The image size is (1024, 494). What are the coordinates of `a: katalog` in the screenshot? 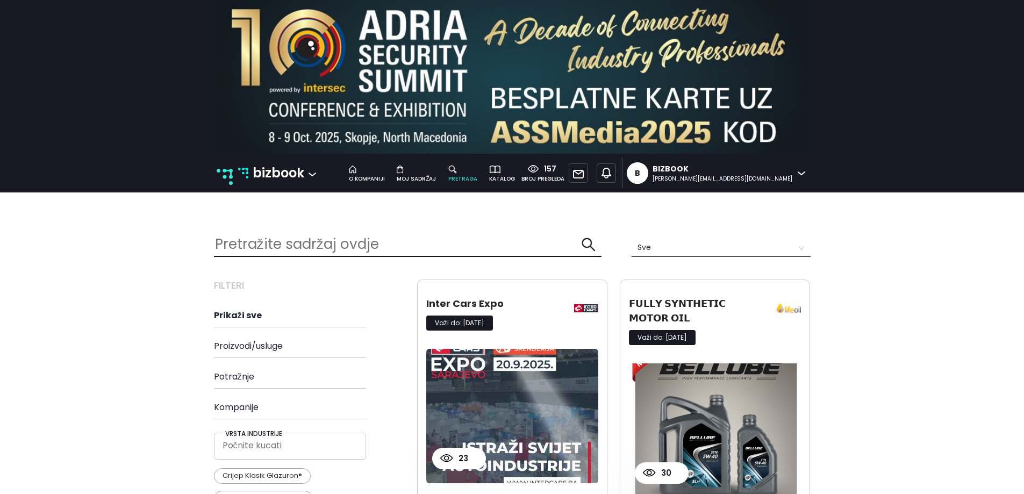 It's located at (502, 173).